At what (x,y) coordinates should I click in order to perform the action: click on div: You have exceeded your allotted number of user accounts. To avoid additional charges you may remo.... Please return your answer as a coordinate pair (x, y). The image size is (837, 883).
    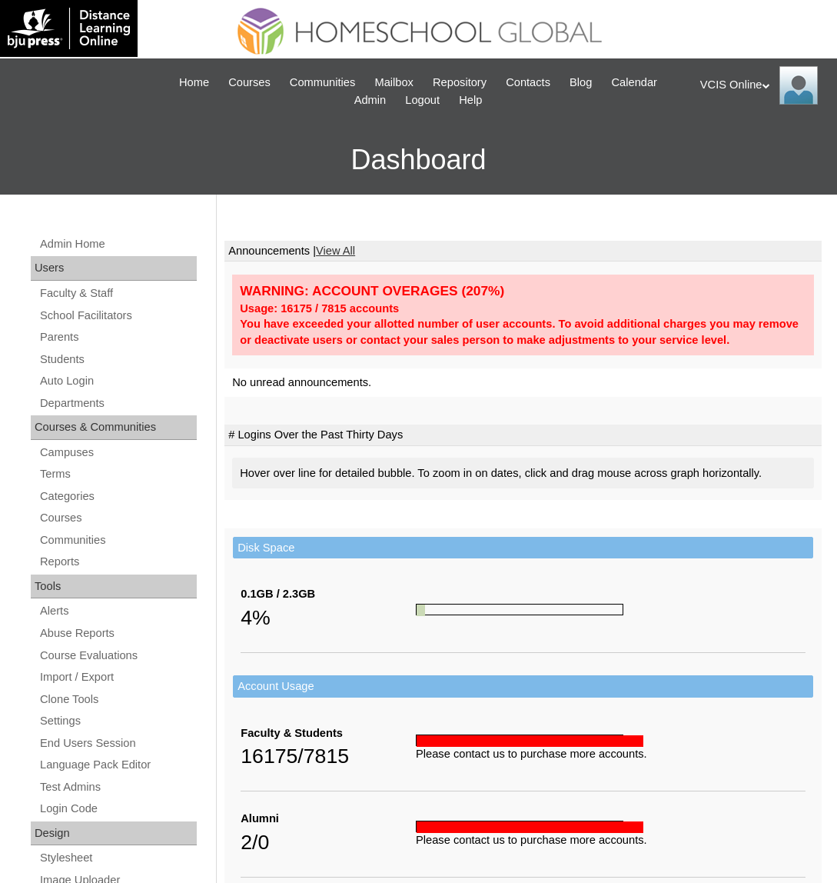
    Looking at the image, I should click on (523, 331).